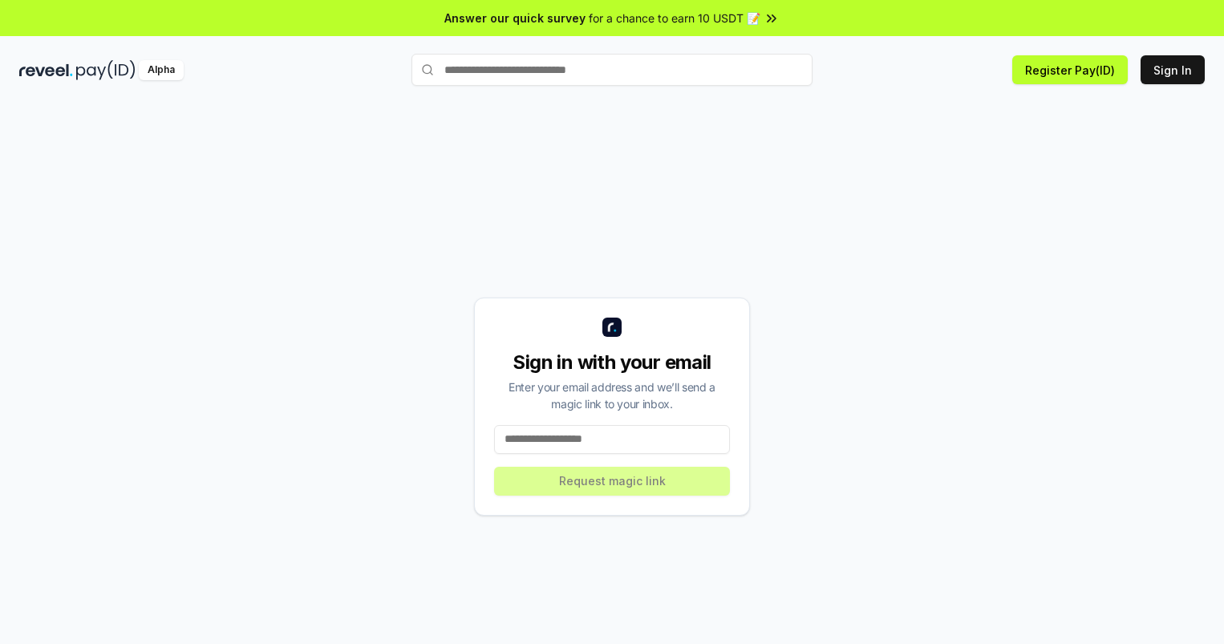 This screenshot has height=644, width=1224. I want to click on div: Sign in with your email, so click(612, 363).